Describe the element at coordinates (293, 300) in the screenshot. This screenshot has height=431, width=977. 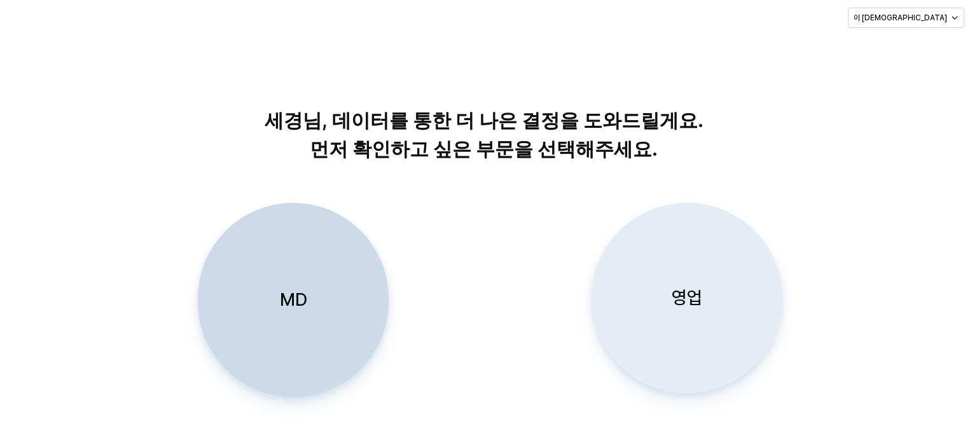
I see `p: MD` at that location.